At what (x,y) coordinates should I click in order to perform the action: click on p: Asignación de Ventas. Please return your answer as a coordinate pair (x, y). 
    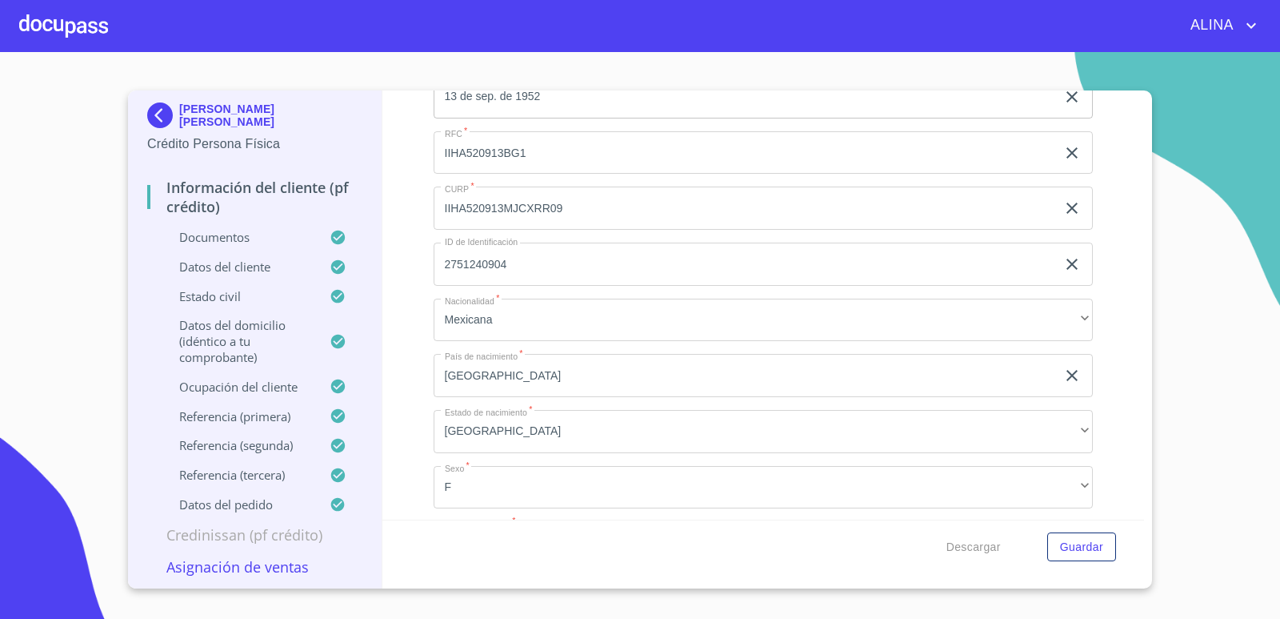
    Looking at the image, I should click on (254, 567).